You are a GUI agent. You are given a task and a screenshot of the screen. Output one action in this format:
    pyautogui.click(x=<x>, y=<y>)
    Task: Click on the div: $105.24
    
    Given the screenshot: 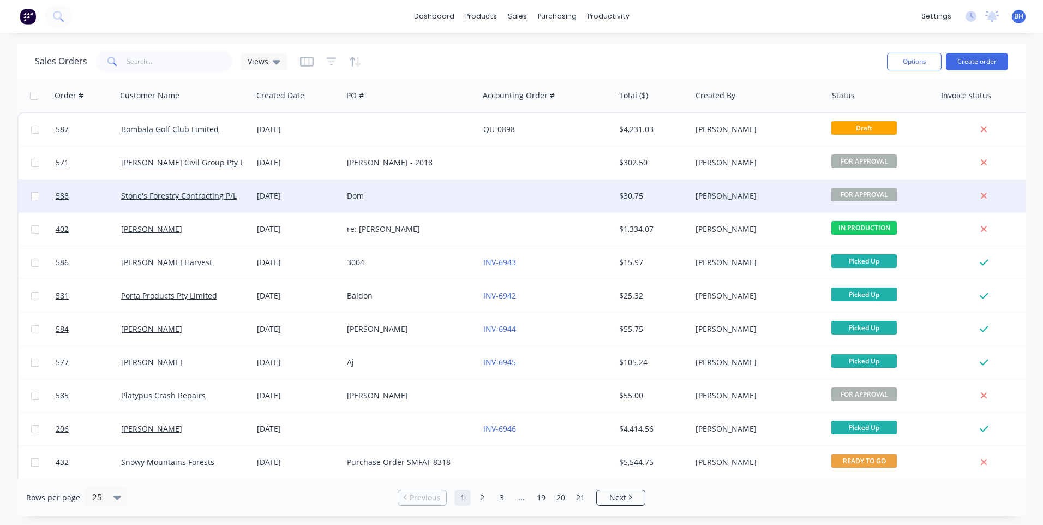 What is the action you would take?
    pyautogui.click(x=652, y=362)
    